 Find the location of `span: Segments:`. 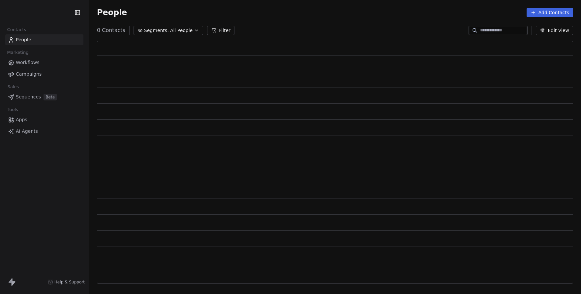

span: Segments: is located at coordinates (156, 30).